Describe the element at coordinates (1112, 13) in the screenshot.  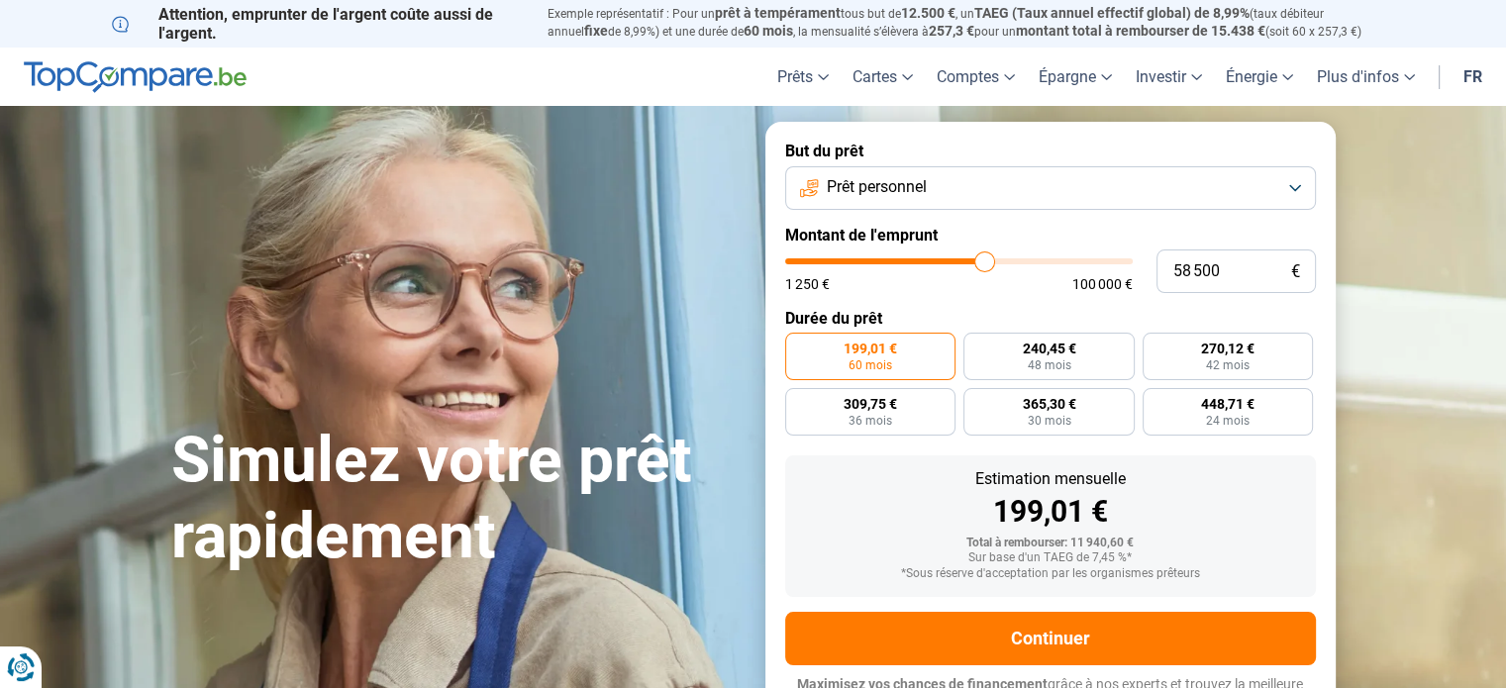
I see `span: TAEG (Taux annuel effectif global) de 8,99%` at that location.